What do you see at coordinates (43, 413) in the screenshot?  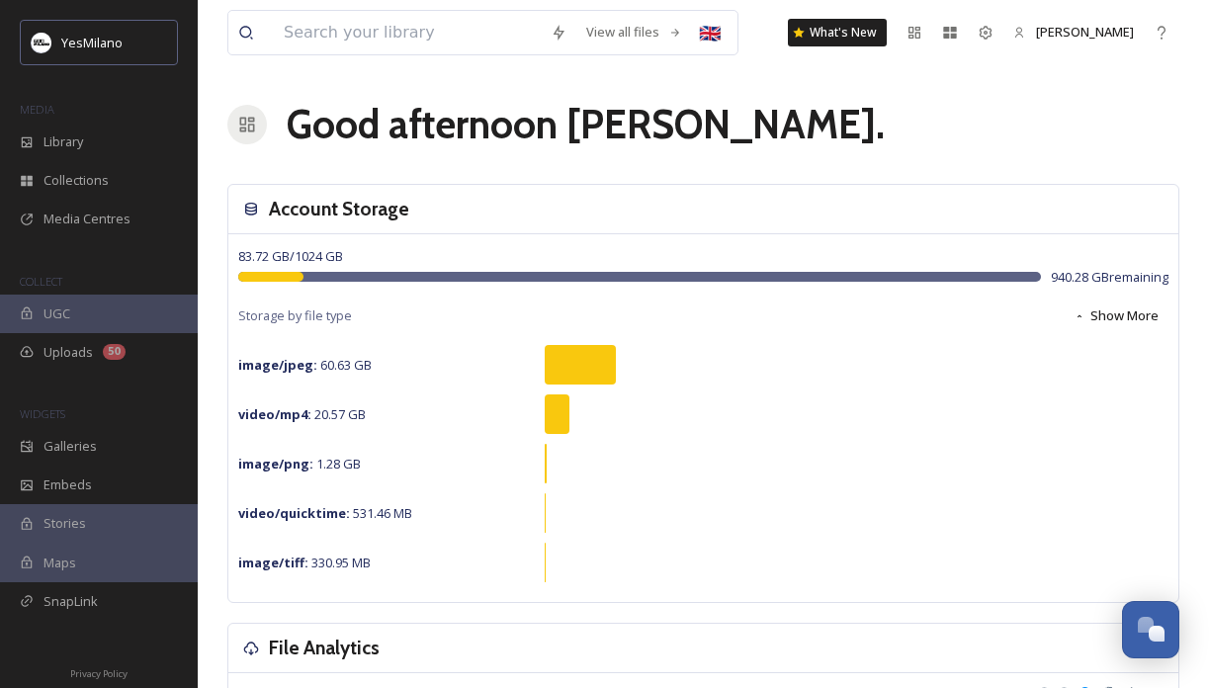 I see `span: WIDGETS` at bounding box center [43, 413].